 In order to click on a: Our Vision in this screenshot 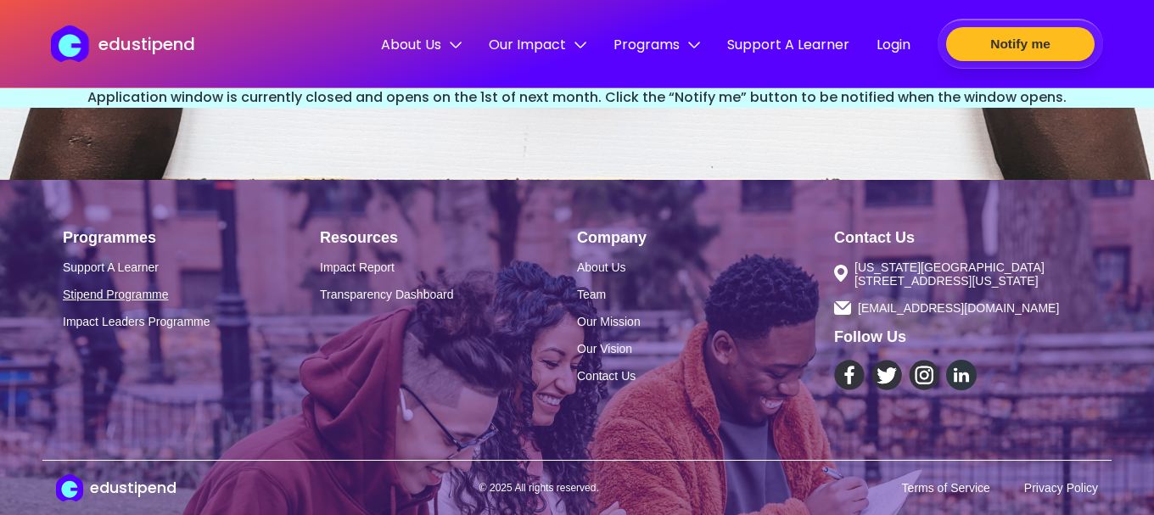, I will do `click(705, 349)`.